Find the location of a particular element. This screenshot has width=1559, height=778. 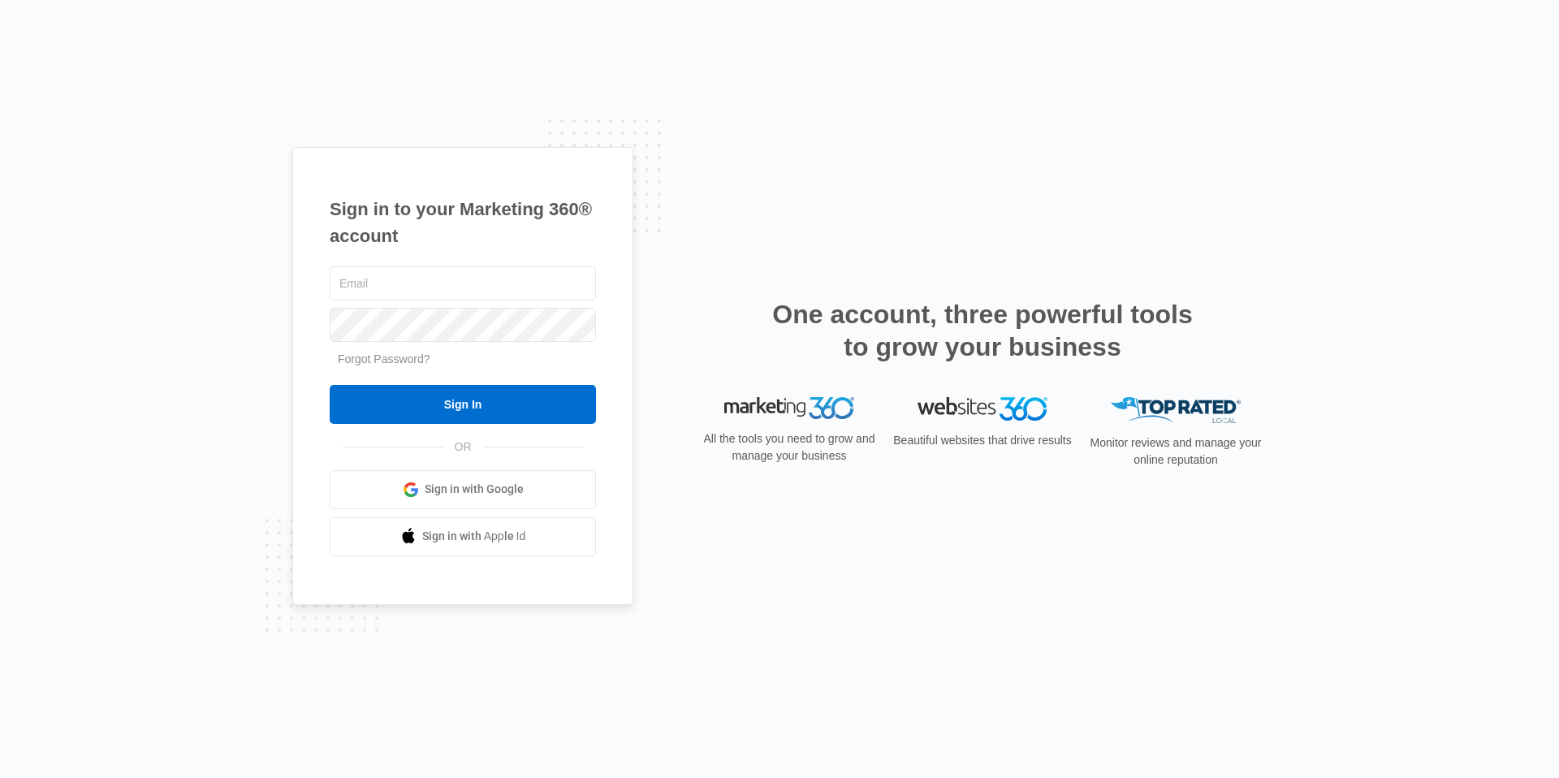

p: Monitor reviews and manage your online reputation is located at coordinates (1176, 451).